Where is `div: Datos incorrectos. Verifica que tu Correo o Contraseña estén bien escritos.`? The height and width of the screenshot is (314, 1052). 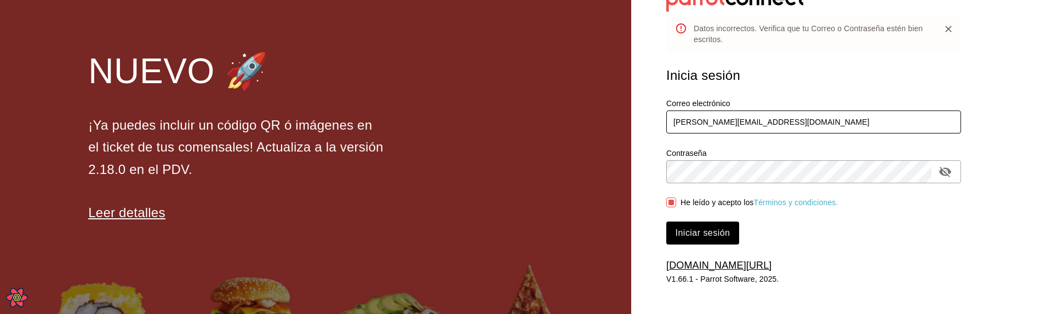 div: Datos incorrectos. Verifica que tu Correo o Contraseña estén bien escritos. is located at coordinates (812, 34).